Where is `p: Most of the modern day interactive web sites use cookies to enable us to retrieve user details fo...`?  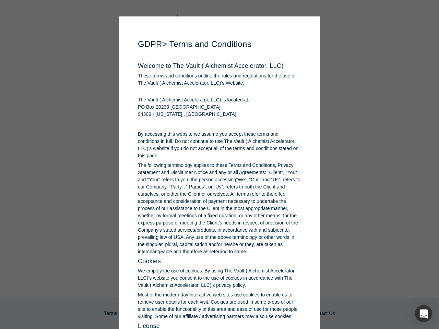 p: Most of the modern day interactive web sites use cookies to enable us to retrieve user details fo... is located at coordinates (220, 306).